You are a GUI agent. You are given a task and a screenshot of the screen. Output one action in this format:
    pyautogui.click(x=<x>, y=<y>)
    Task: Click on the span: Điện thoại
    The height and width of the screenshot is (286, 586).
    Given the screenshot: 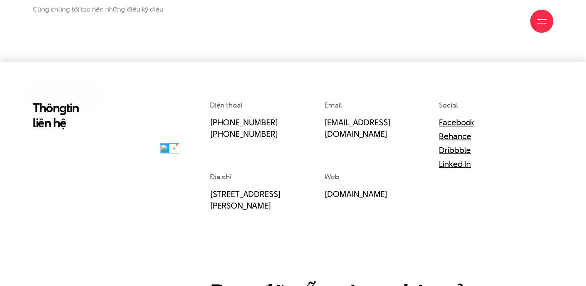 What is the action you would take?
    pyautogui.click(x=226, y=105)
    